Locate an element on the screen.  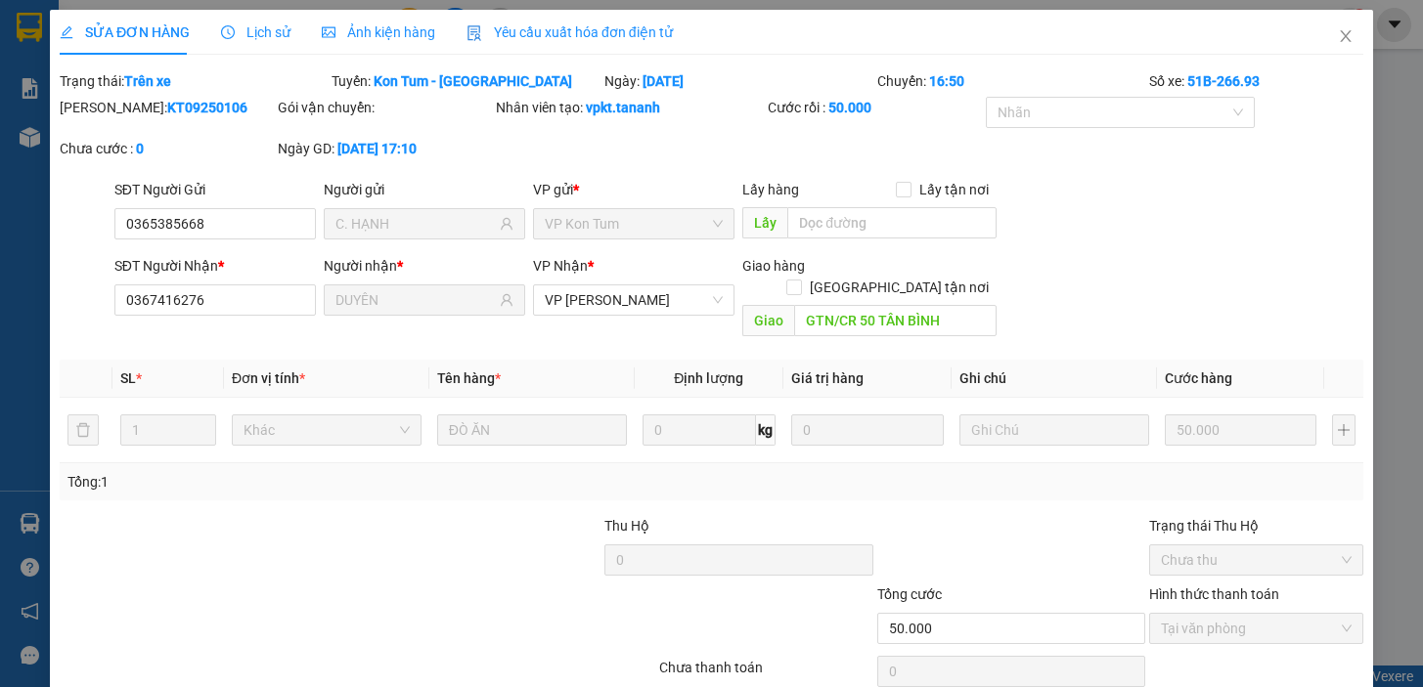
div: Tổng: 1 is located at coordinates (309, 482).